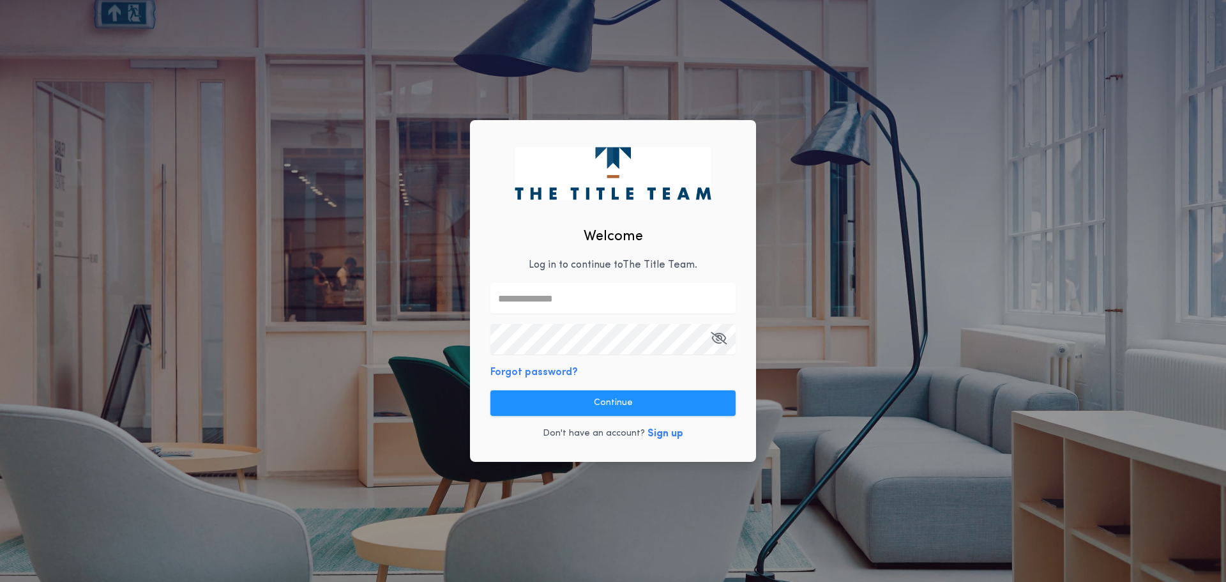 This screenshot has width=1226, height=582. Describe the element at coordinates (666, 434) in the screenshot. I see `button: Sign up` at that location.